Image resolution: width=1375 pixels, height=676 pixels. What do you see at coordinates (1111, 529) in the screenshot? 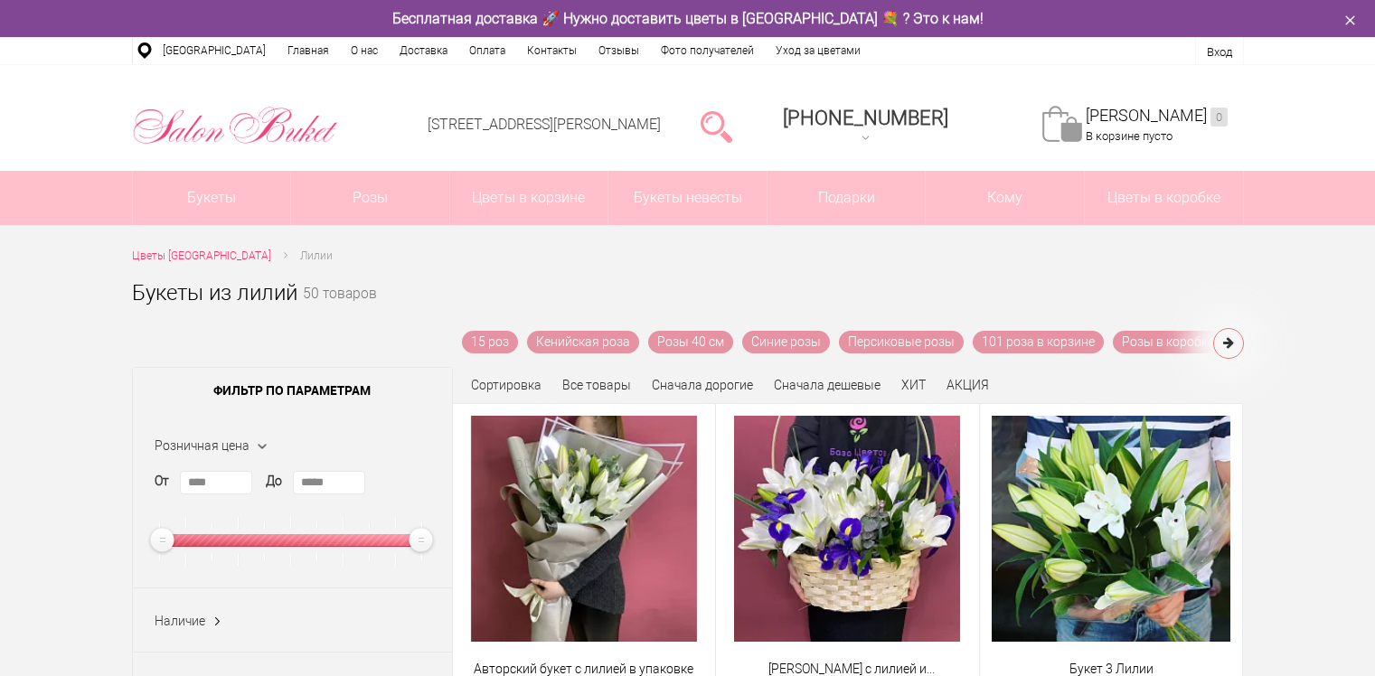
I see `img: Букет 3 Лилии` at bounding box center [1111, 529].